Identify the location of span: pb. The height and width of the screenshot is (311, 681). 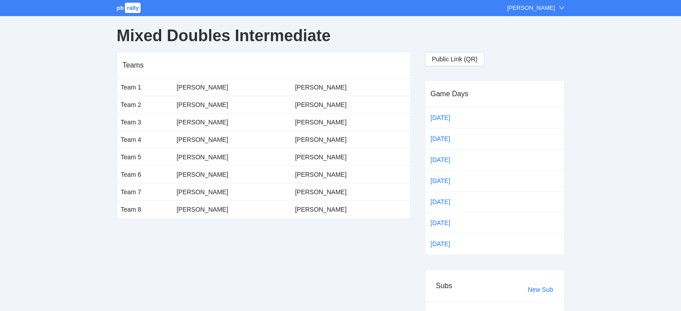
(120, 8).